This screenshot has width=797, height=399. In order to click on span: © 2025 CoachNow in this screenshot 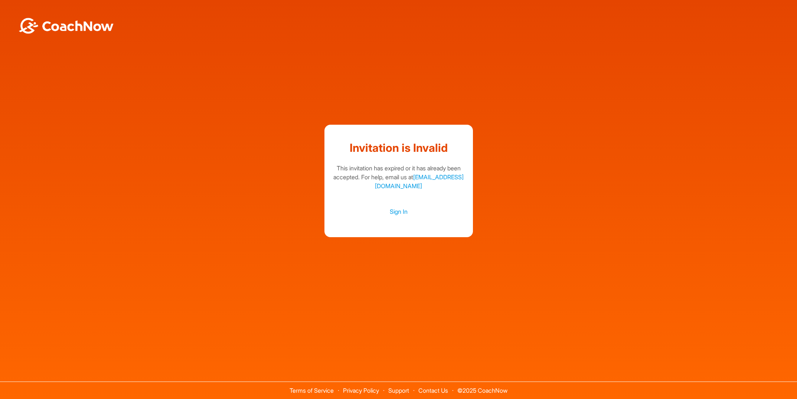, I will do `click(482, 387)`.